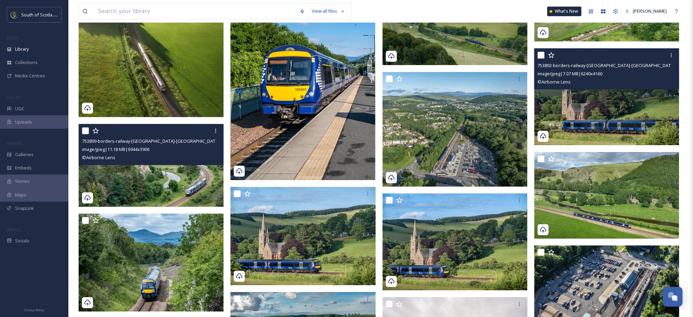  I want to click on a: View all files, so click(328, 11).